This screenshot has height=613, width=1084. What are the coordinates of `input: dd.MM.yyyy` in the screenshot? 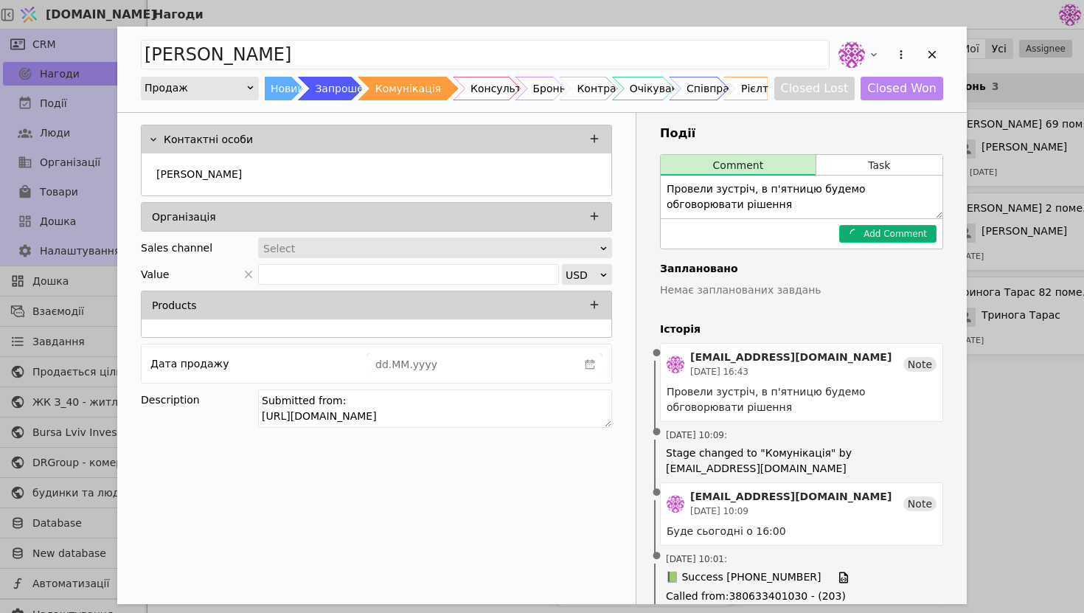 It's located at (473, 364).